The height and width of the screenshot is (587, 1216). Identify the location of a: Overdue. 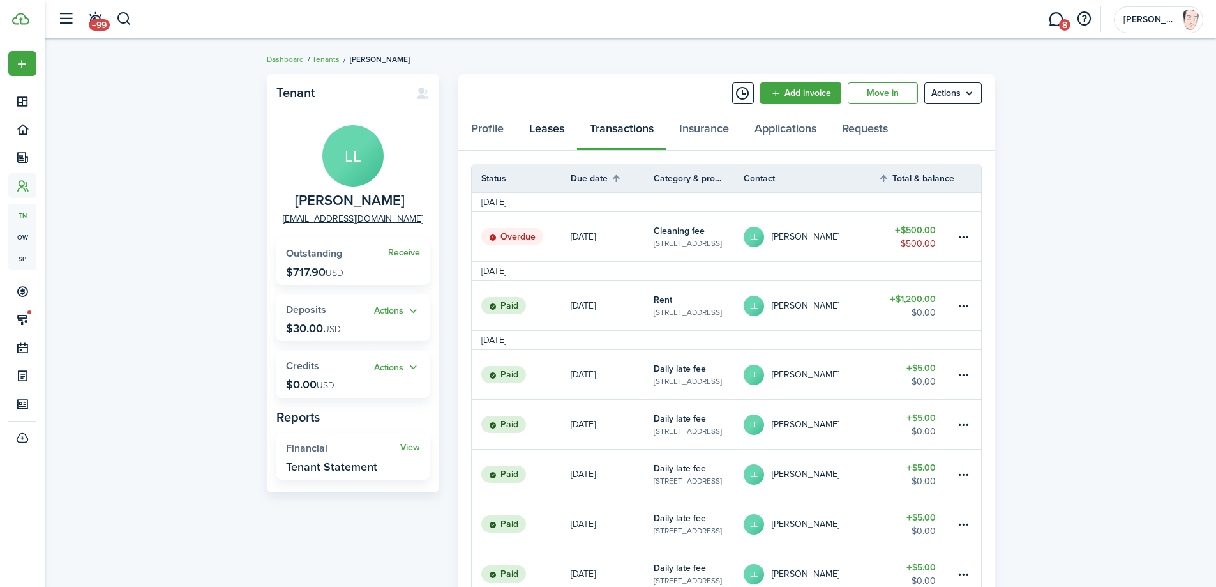
(521, 236).